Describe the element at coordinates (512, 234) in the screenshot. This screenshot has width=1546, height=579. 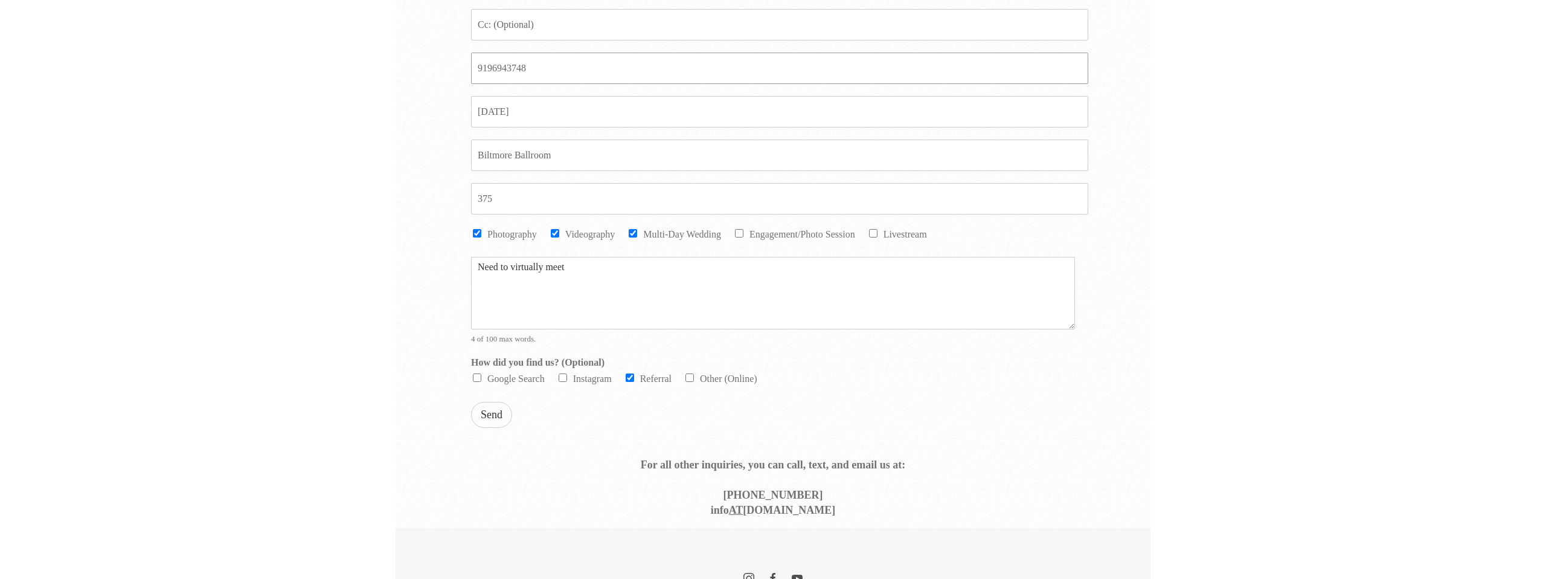
I see `label: Photography` at that location.